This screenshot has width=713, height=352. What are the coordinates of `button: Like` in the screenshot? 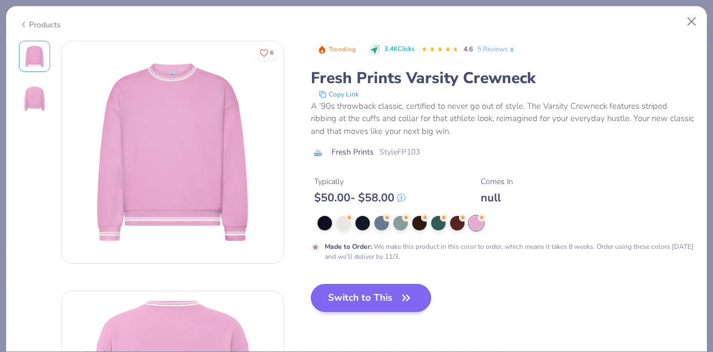 It's located at (266, 52).